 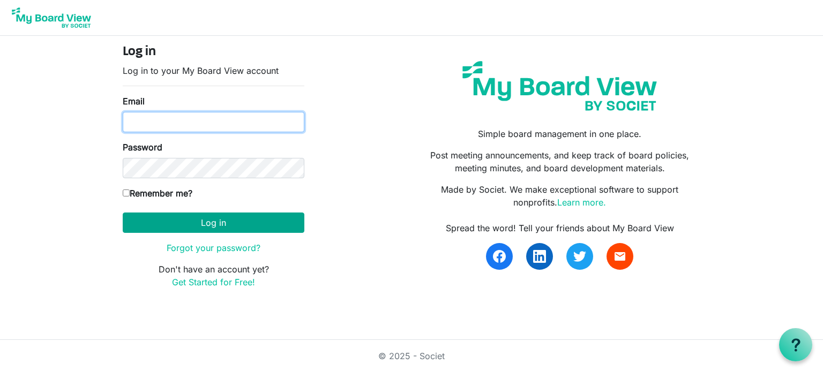 What do you see at coordinates (560, 228) in the screenshot?
I see `div: Spread the word! Tell your friends about My Board View` at bounding box center [560, 228].